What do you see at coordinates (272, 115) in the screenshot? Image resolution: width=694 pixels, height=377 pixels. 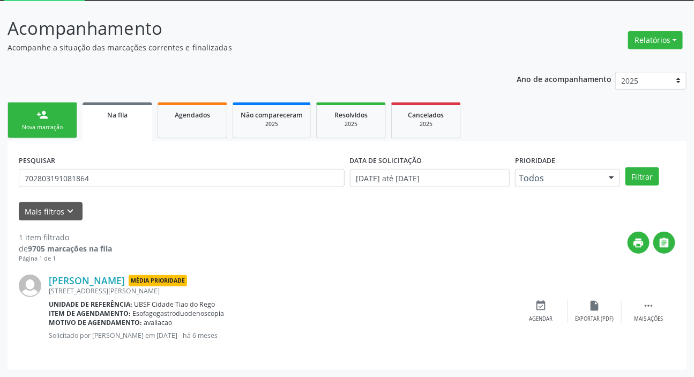 I see `span: Não compareceram` at bounding box center [272, 115].